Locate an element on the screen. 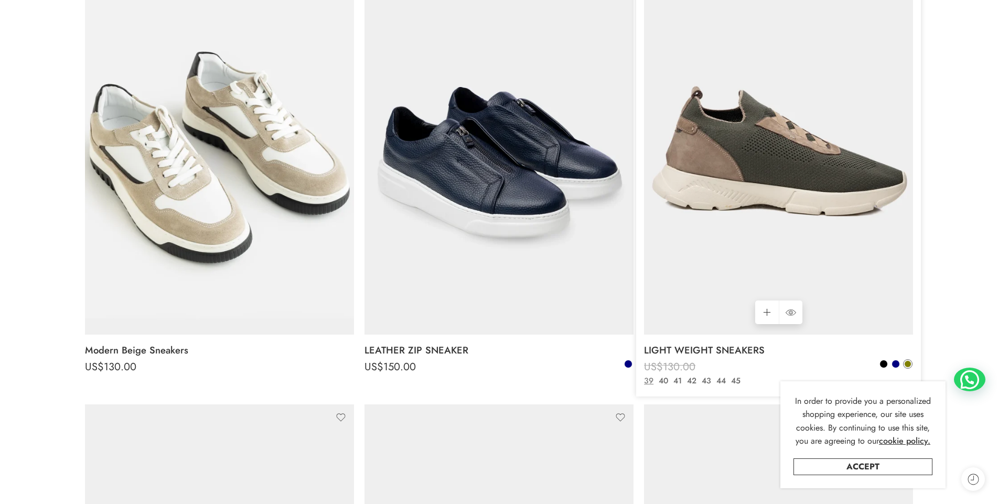  a: Accept is located at coordinates (863, 467).